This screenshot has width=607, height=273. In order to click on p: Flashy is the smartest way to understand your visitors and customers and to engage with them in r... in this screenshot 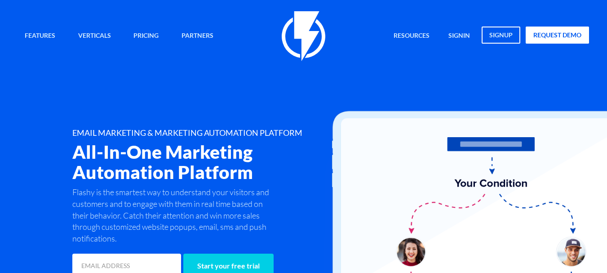, I will do `click(172, 215)`.